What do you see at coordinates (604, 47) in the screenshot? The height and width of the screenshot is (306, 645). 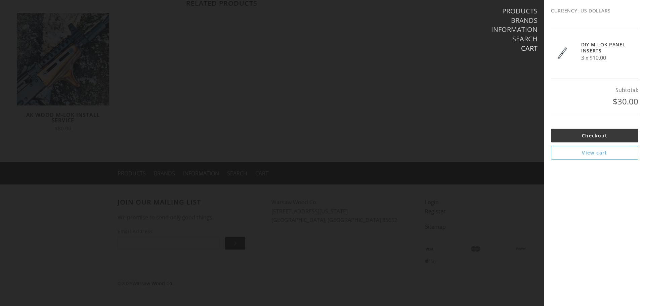 I see `h5: DIY M-LOK Panel Inserts` at bounding box center [604, 47].